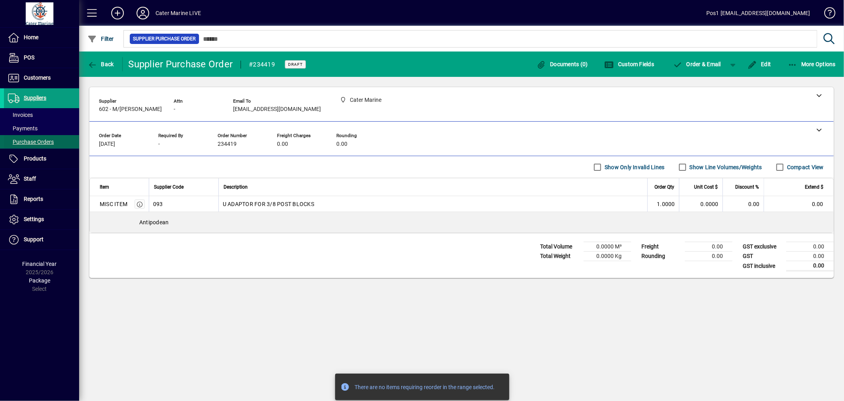  What do you see at coordinates (34, 219) in the screenshot?
I see `span: Settings` at bounding box center [34, 219].